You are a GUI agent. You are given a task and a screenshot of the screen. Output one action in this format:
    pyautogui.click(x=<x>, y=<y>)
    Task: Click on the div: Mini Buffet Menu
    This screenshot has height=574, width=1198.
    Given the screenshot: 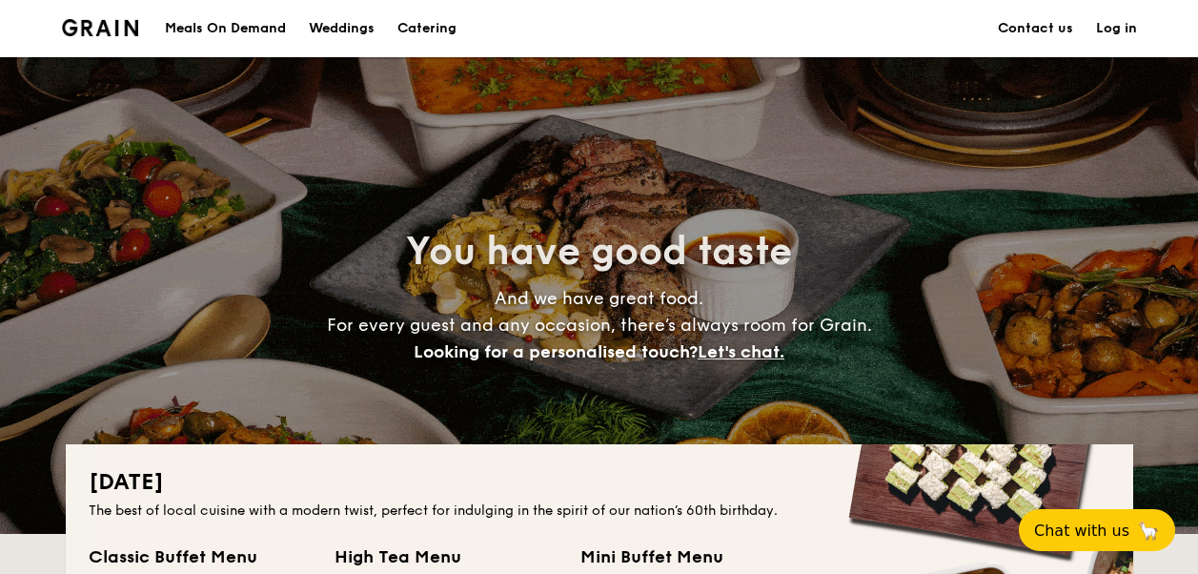 What is the action you would take?
    pyautogui.click(x=692, y=557)
    